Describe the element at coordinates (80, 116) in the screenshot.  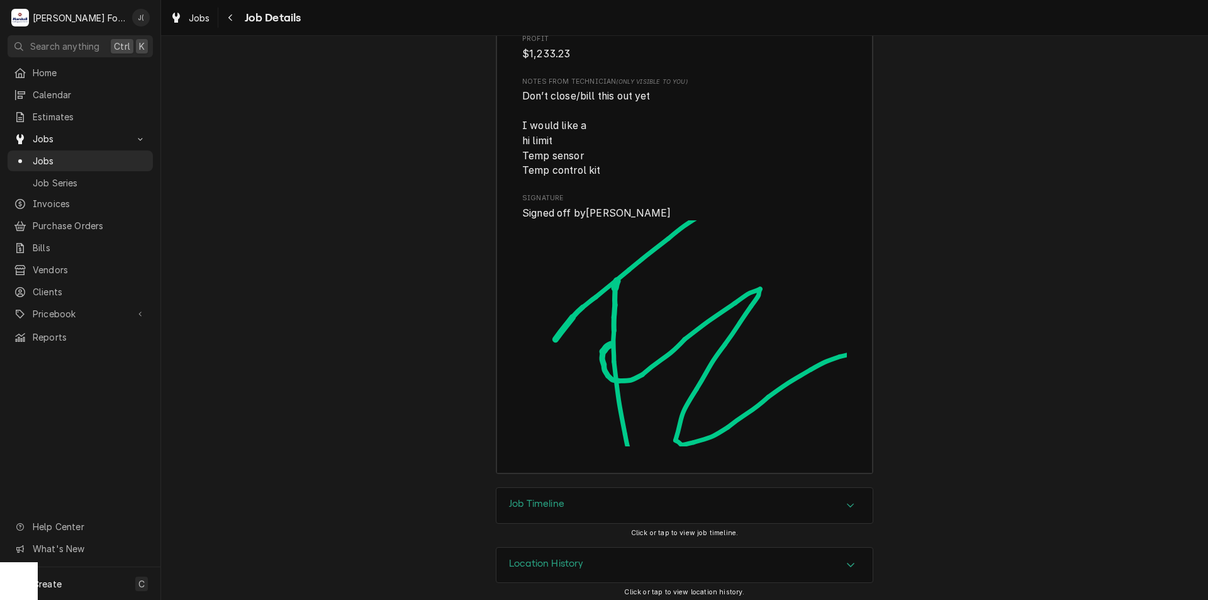
I see `a: Estimates` at that location.